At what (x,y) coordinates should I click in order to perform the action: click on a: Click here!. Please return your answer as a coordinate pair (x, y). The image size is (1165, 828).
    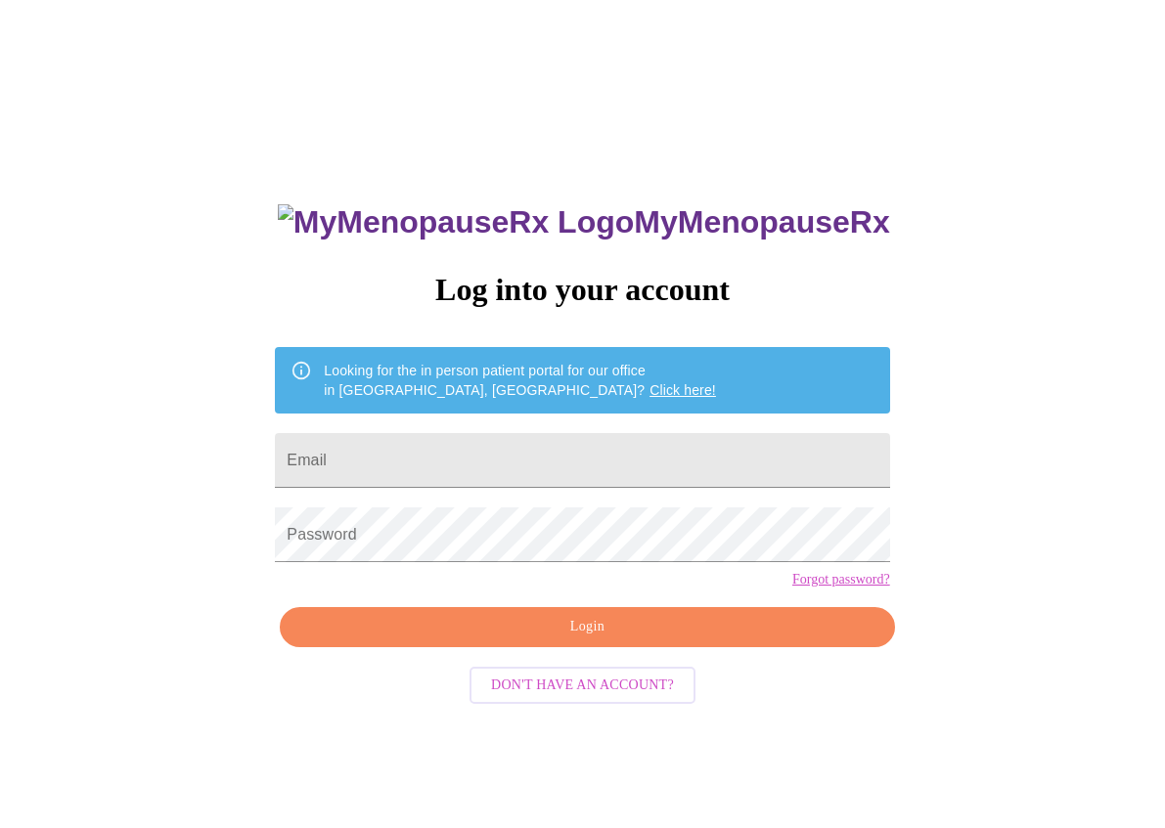
    Looking at the image, I should click on (683, 390).